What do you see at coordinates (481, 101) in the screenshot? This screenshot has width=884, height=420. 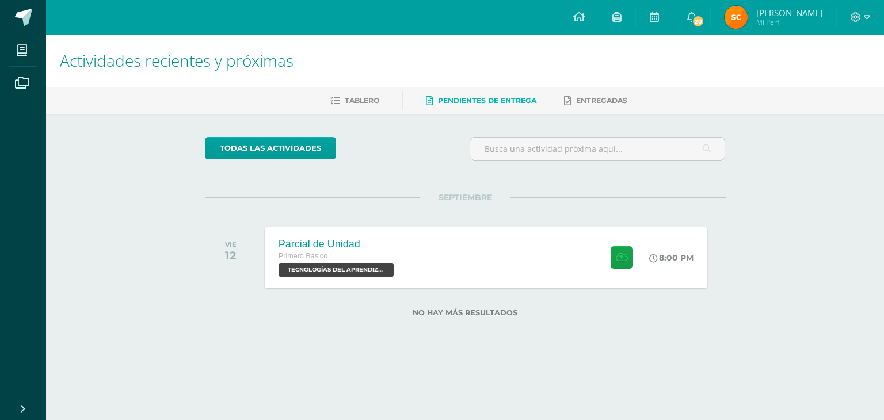 I see `a: Pendientes de entrega` at bounding box center [481, 101].